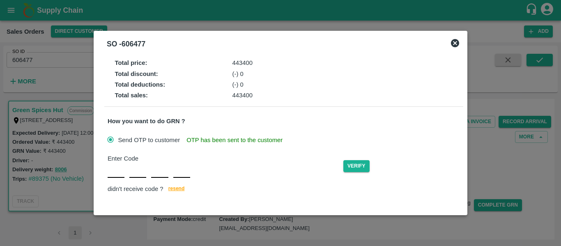  What do you see at coordinates (177, 189) in the screenshot?
I see `button: resend` at bounding box center [177, 189].